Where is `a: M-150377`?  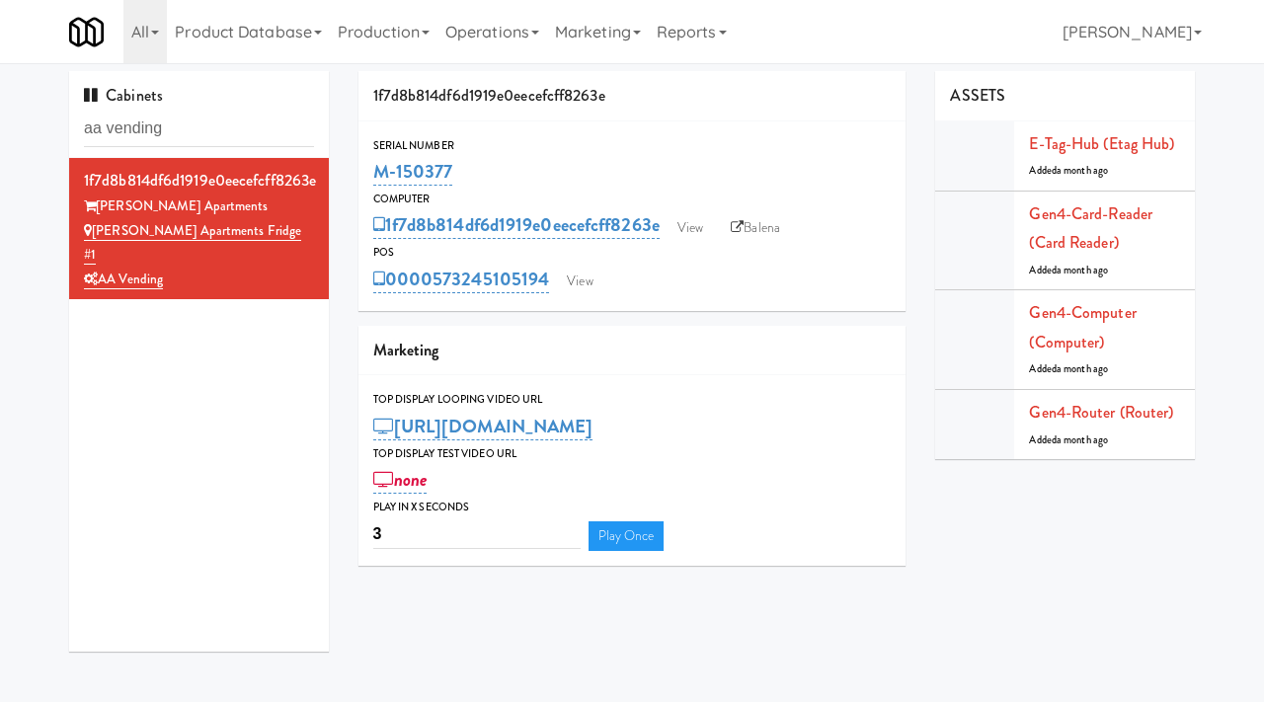 a: M-150377 is located at coordinates (413, 172).